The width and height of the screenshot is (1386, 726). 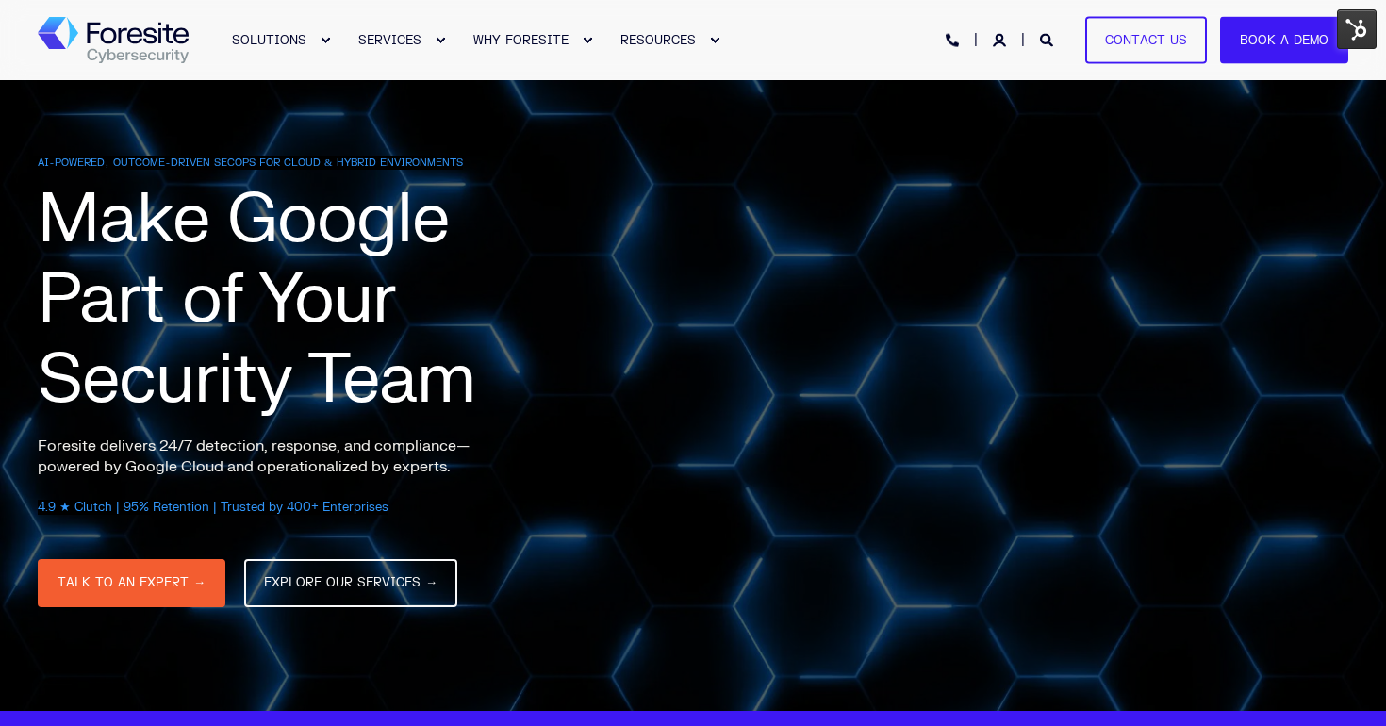 What do you see at coordinates (325, 41) in the screenshot?
I see `div: Expand SOLUTIONS` at bounding box center [325, 41].